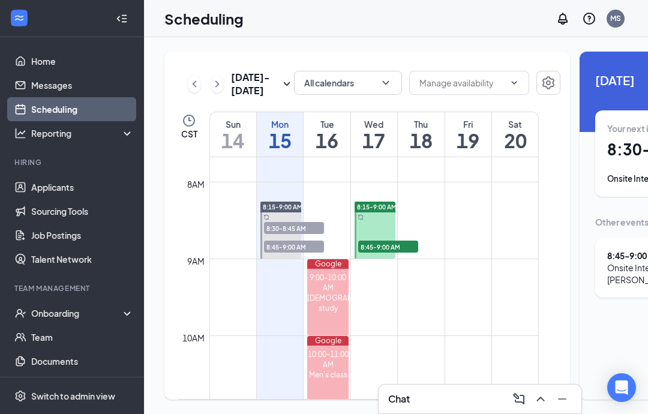 The image size is (648, 414). What do you see at coordinates (328, 374) in the screenshot?
I see `div: Men’s class` at bounding box center [328, 374].